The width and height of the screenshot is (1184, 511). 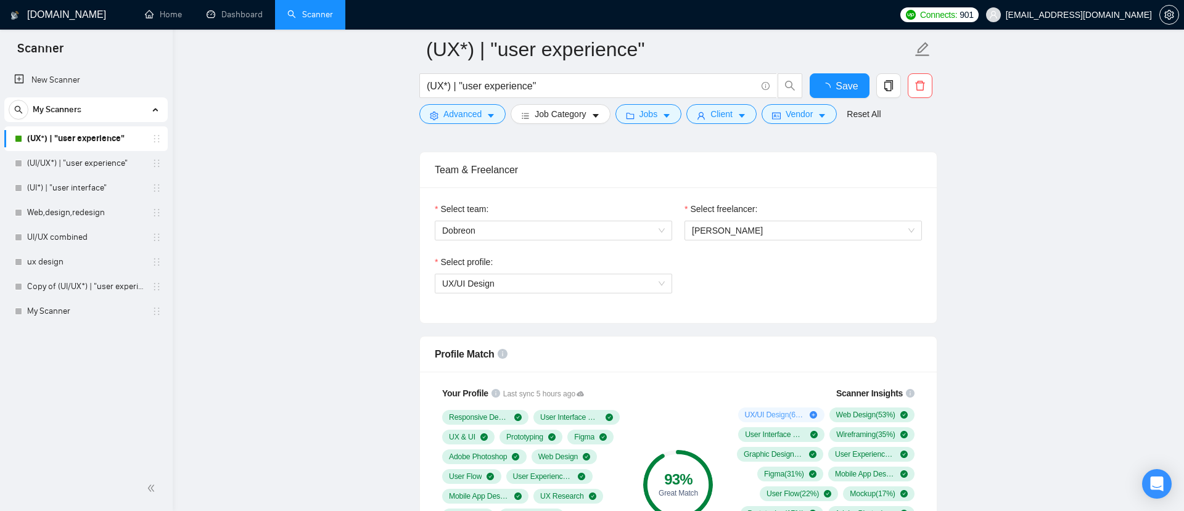 I want to click on span: Mobile App Design, so click(x=479, y=496).